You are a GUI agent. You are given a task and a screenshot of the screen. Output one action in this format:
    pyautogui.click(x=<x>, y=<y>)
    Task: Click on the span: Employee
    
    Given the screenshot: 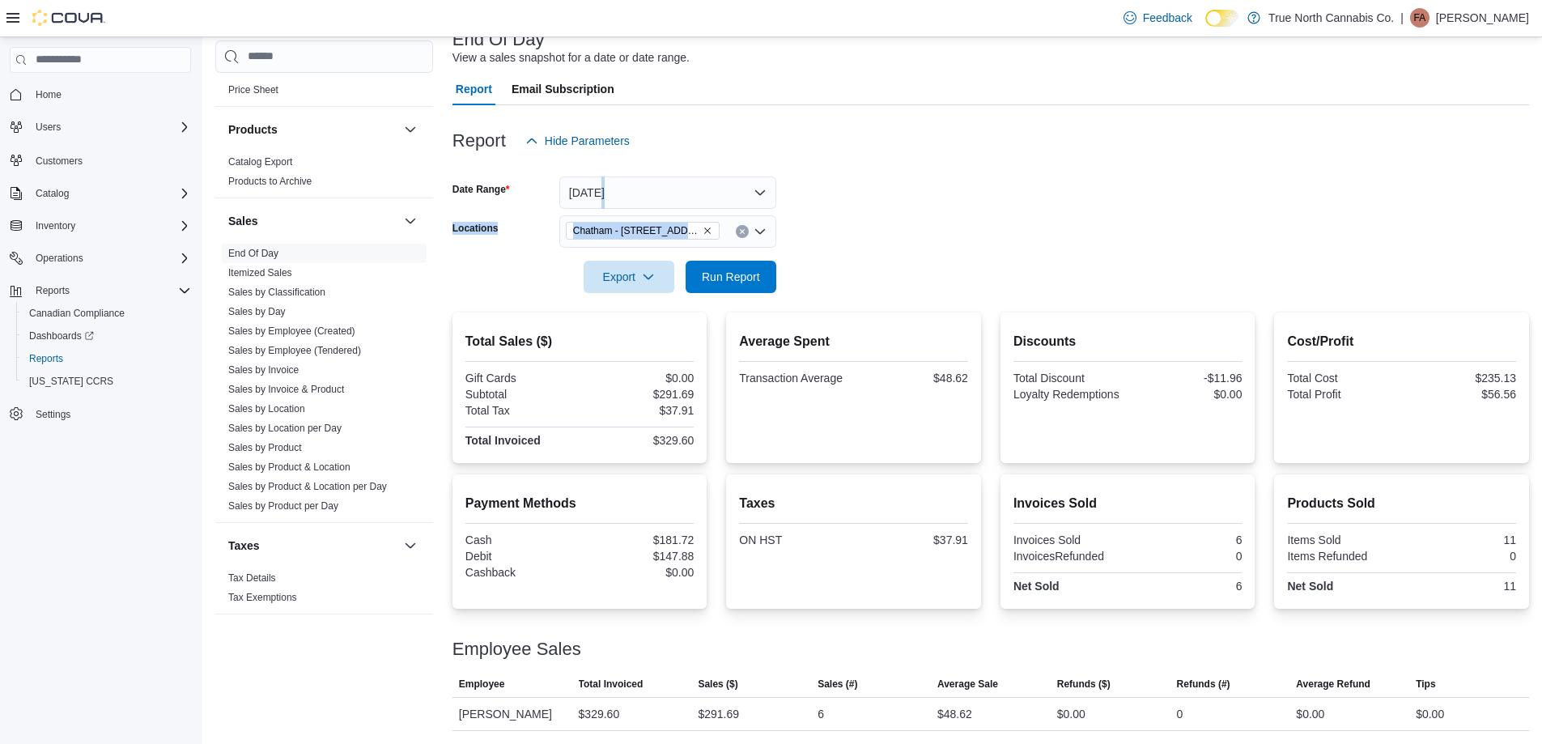 What is the action you would take?
    pyautogui.click(x=482, y=684)
    